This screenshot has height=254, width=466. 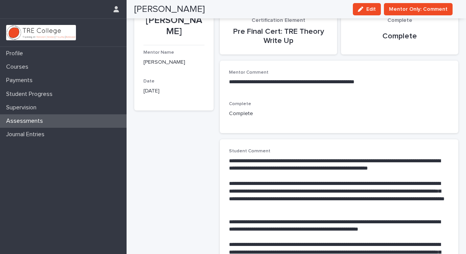 I want to click on p: Courses, so click(x=19, y=67).